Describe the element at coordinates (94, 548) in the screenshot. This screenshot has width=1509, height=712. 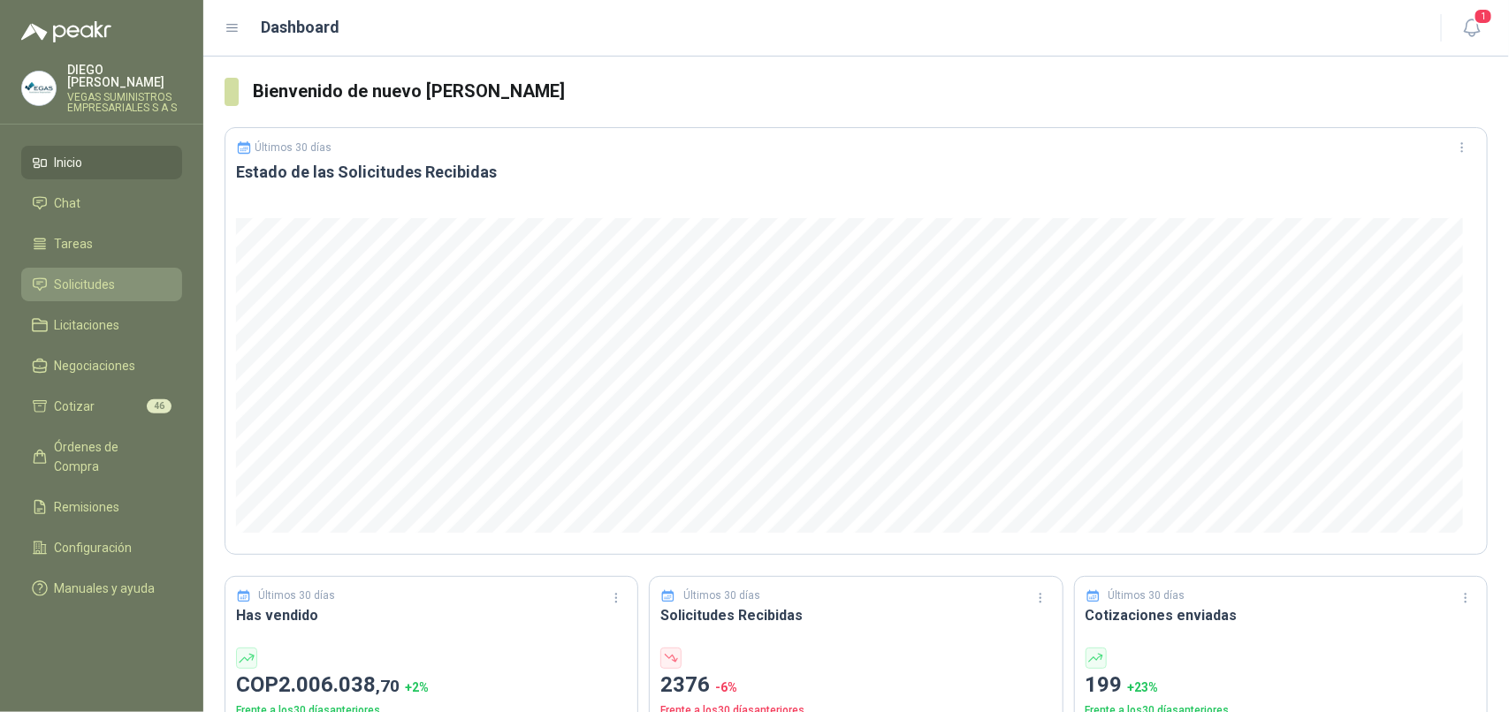
I see `span: Configuración` at that location.